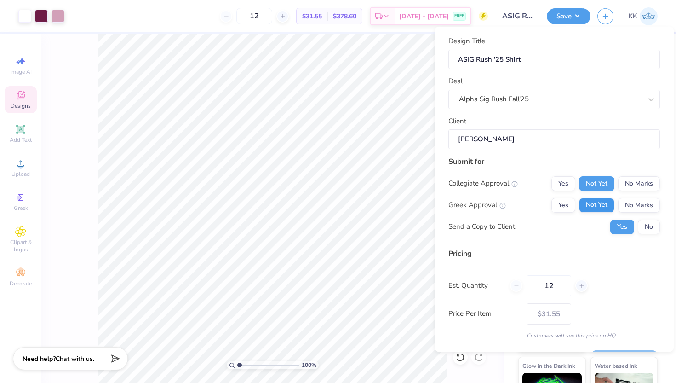 This screenshot has height=383, width=676. Describe the element at coordinates (643, 16) in the screenshot. I see `a: KK` at that location.